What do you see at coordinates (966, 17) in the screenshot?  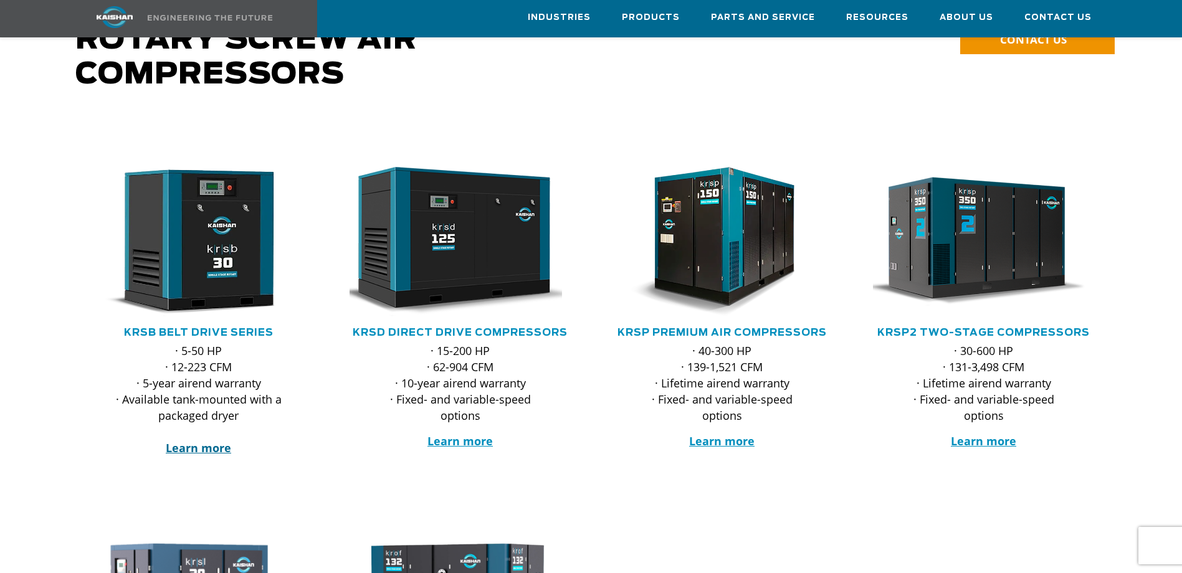 I see `span: About Us` at bounding box center [966, 17].